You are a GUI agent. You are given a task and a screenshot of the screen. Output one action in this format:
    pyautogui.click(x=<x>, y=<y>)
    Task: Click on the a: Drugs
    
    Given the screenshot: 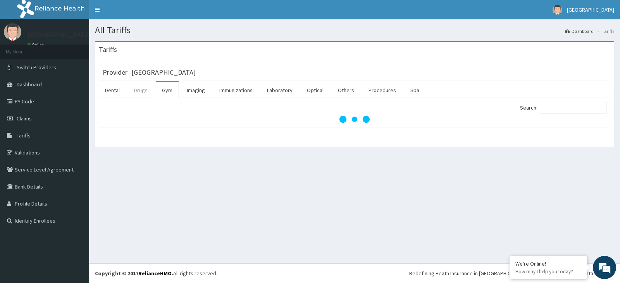 What is the action you would take?
    pyautogui.click(x=141, y=90)
    